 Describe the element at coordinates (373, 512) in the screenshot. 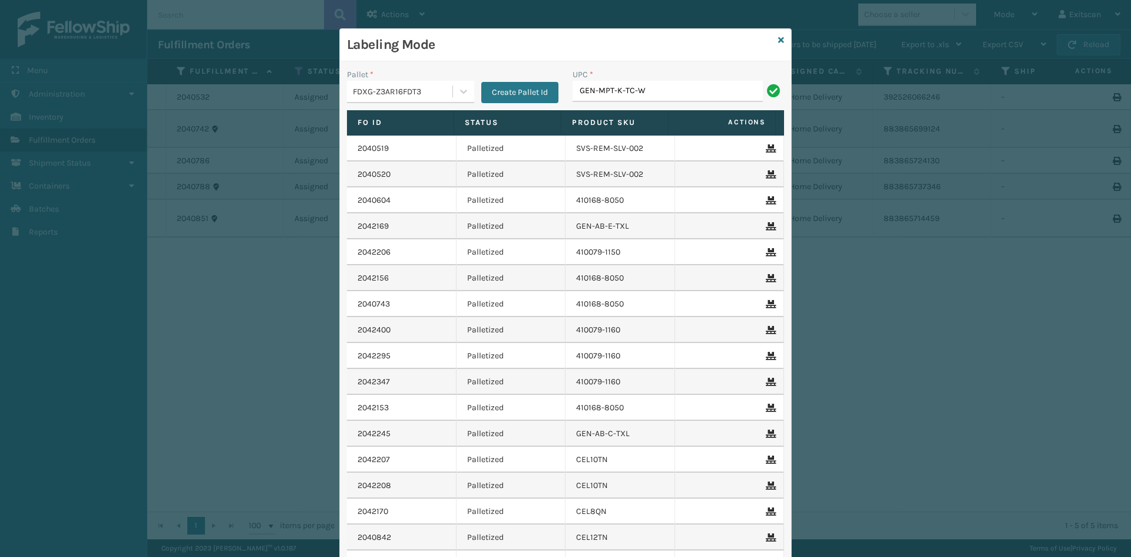

I see `a: 2042170` at that location.